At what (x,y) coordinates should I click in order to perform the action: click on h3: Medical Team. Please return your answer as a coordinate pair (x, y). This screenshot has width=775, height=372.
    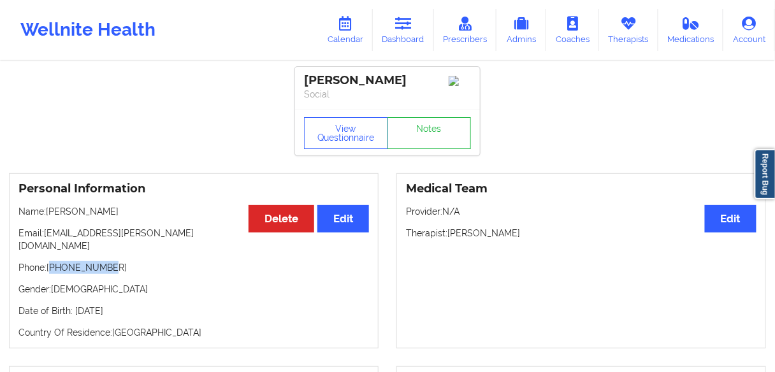
    Looking at the image, I should click on (581, 189).